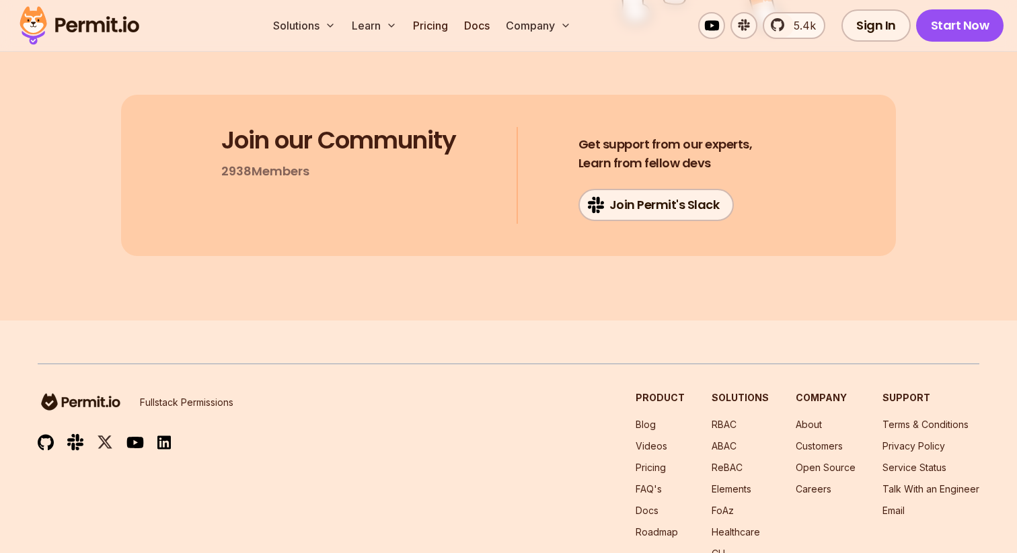 The width and height of the screenshot is (1017, 553). Describe the element at coordinates (925, 424) in the screenshot. I see `a: Terms & Conditions` at that location.